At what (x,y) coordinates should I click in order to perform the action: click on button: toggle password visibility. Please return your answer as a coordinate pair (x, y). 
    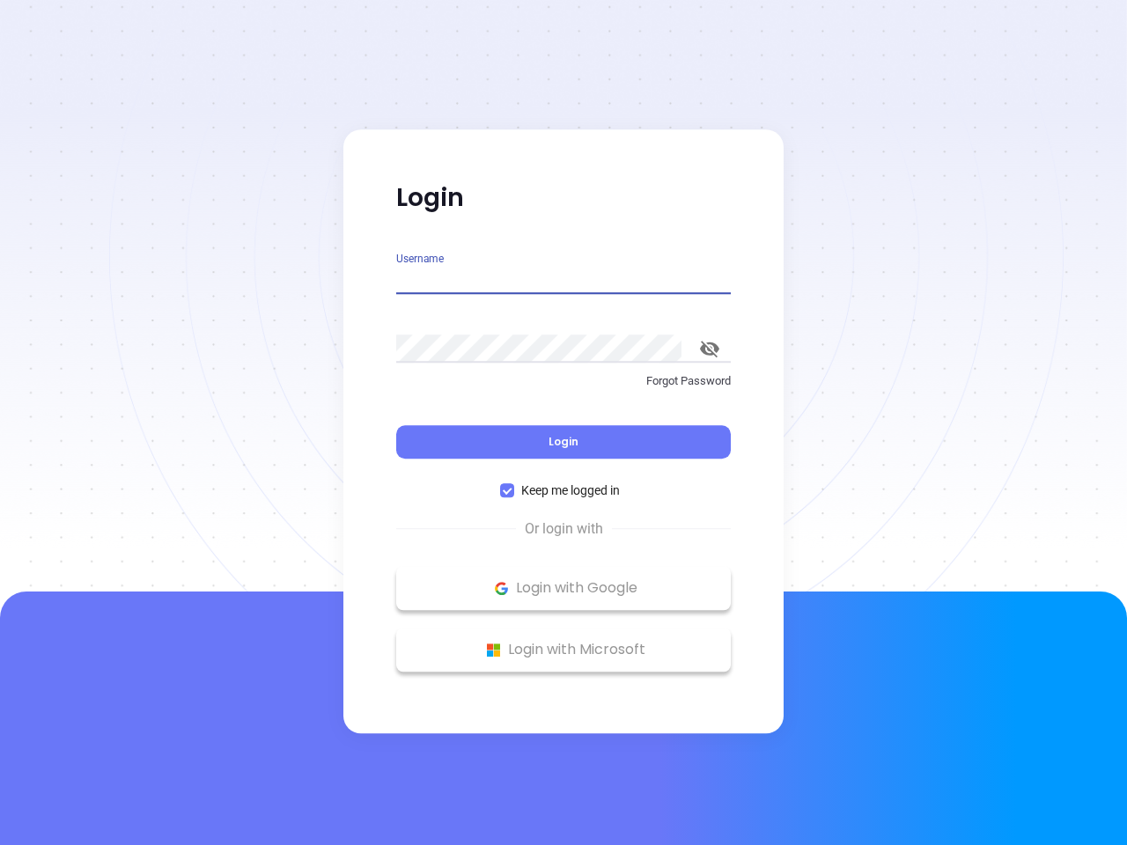
    Looking at the image, I should click on (709, 349).